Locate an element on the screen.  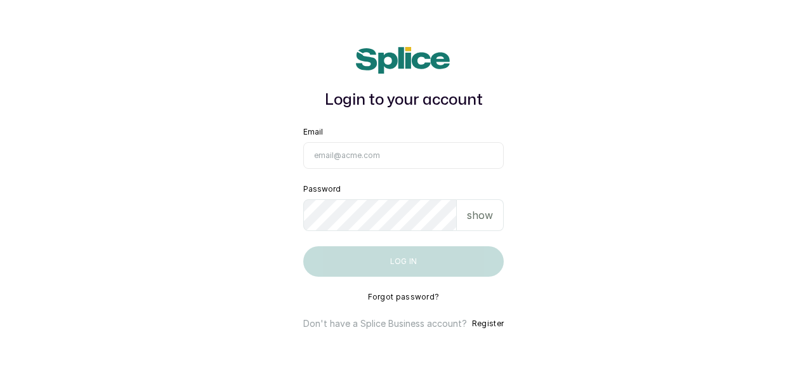
button: Log in is located at coordinates (403, 261).